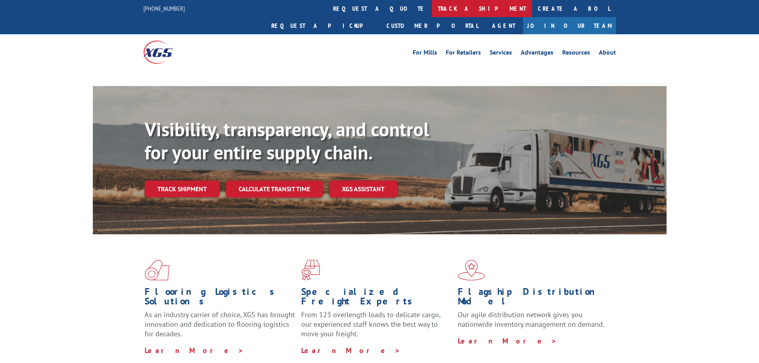  Describe the element at coordinates (220, 324) in the screenshot. I see `span: As an industry carrier of choice, XGS has brought innovation and dedication to flooring logistics...` at that location.